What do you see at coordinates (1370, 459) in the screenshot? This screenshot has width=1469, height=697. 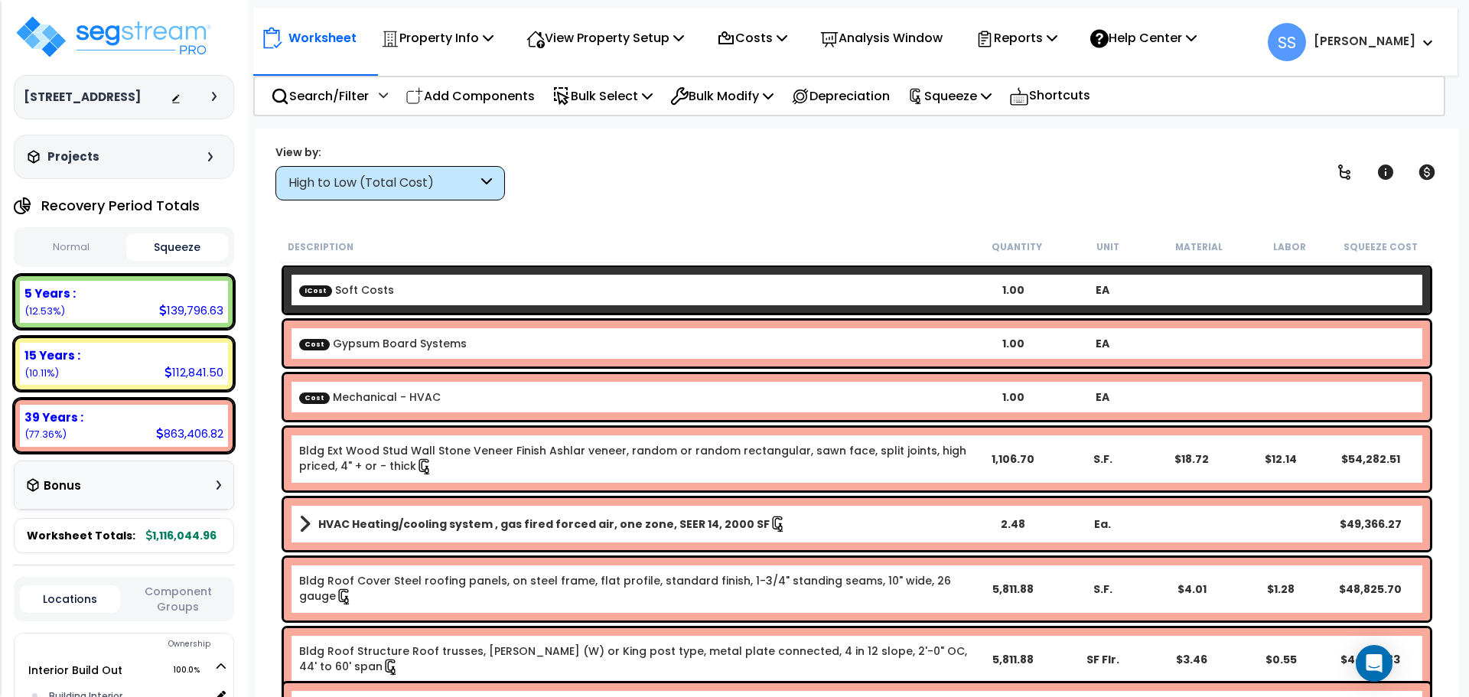 I see `div: $54,282.51` at bounding box center [1370, 459].